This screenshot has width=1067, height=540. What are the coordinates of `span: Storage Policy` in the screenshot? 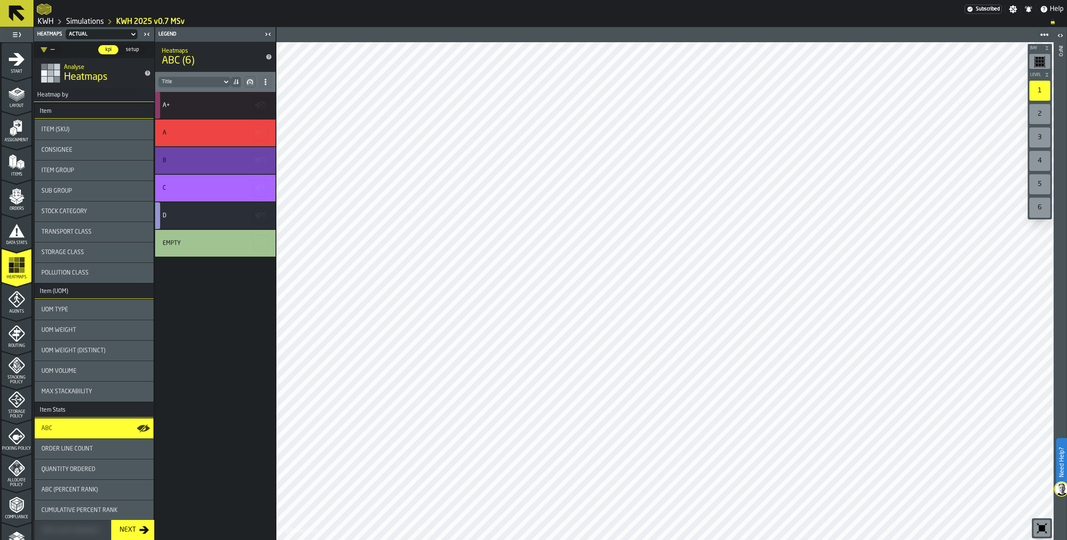 It's located at (16, 414).